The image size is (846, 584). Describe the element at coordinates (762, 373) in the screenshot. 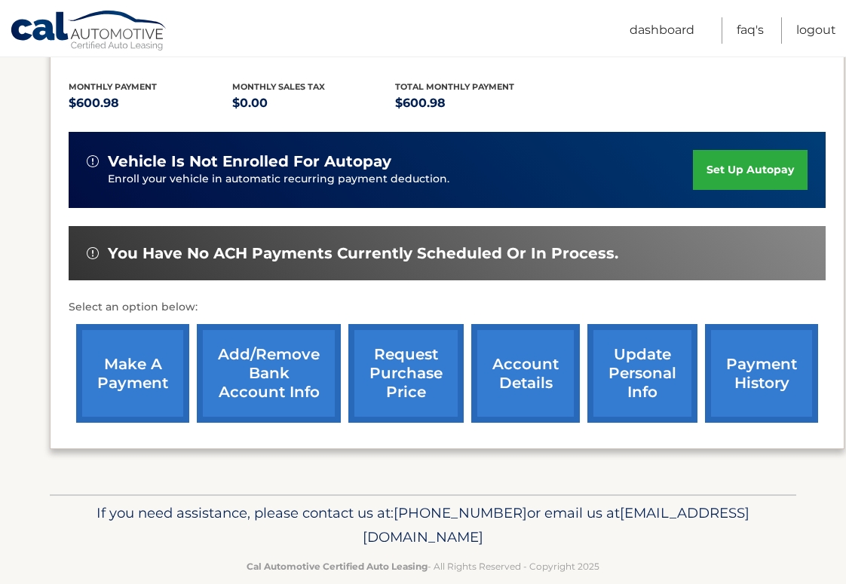

I see `a: payment history` at that location.